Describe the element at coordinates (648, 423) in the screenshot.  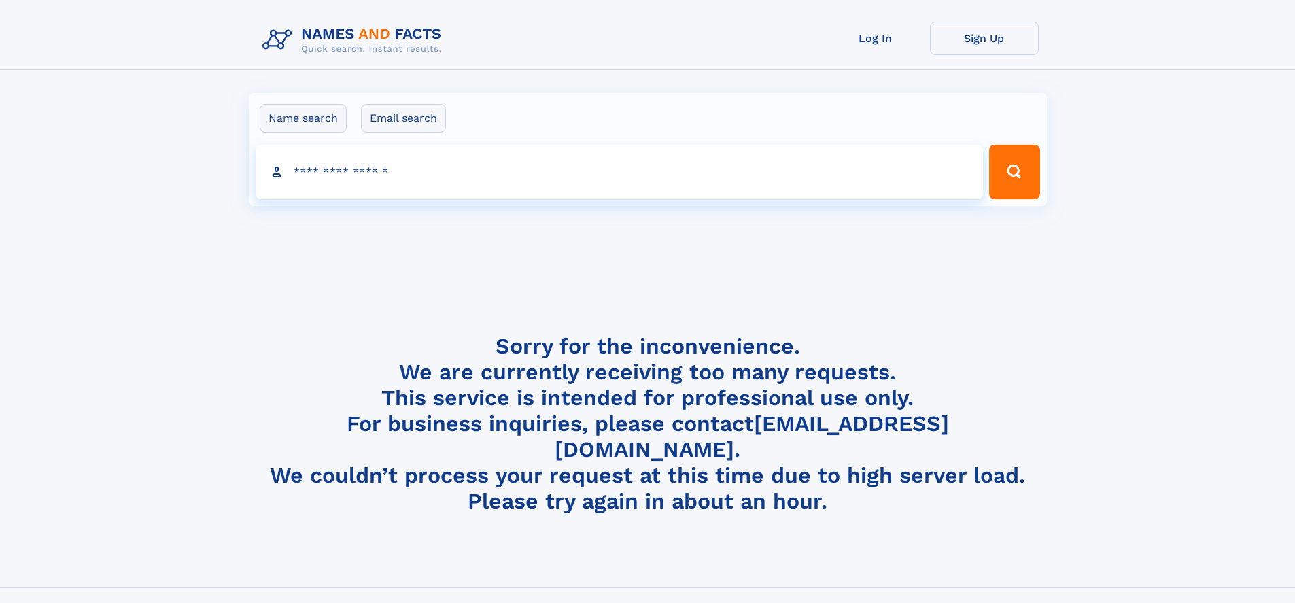
I see `h4: Sorry for the inconvenience. We are currently receiving too many requests. This service is intend...` at that location.